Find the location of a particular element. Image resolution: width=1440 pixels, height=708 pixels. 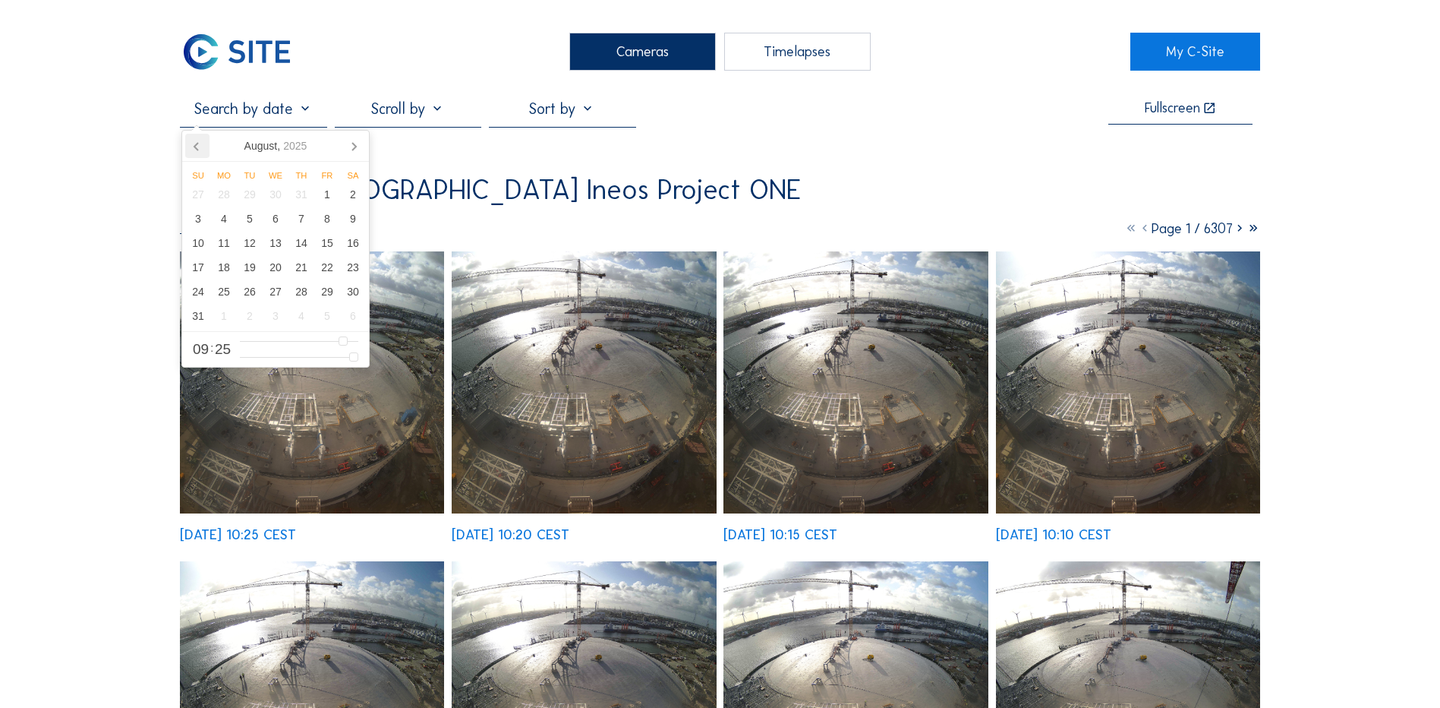

div: 23 is located at coordinates (353, 267).